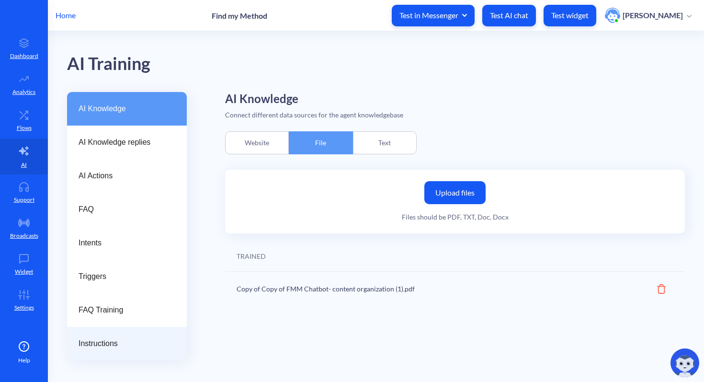 The height and width of the screenshot is (382, 704). What do you see at coordinates (433, 15) in the screenshot?
I see `span: Test in Messenger` at bounding box center [433, 15].